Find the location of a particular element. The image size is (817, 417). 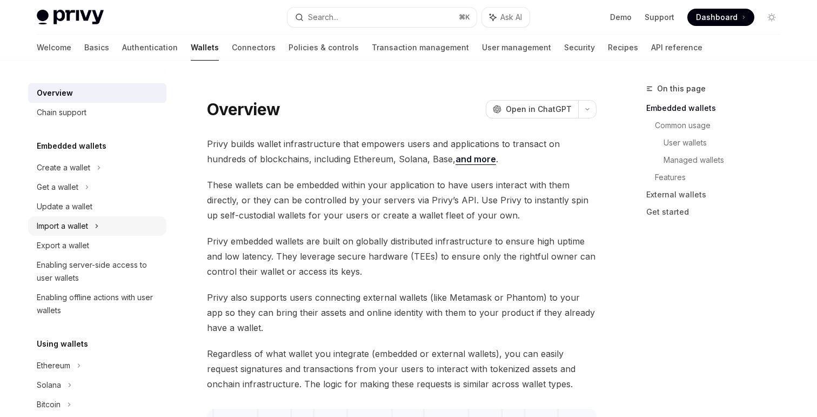

h5: Embedded wallets is located at coordinates (71, 146).